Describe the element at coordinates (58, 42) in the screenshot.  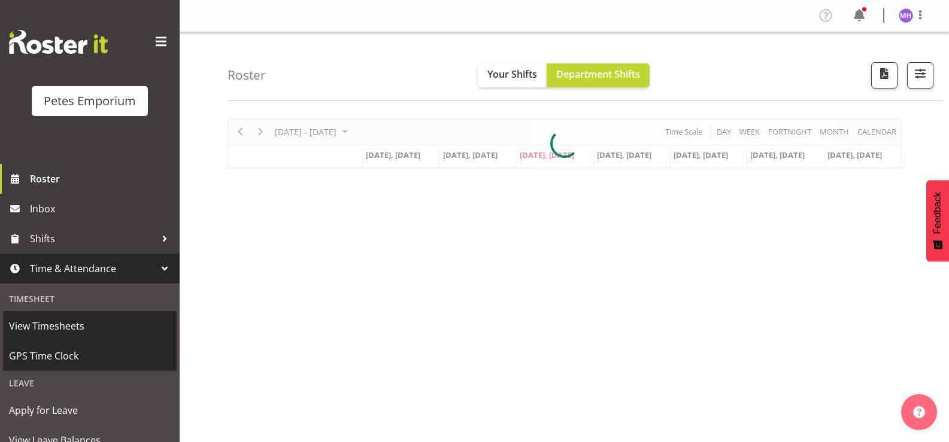
I see `img: Rosterit website logo` at that location.